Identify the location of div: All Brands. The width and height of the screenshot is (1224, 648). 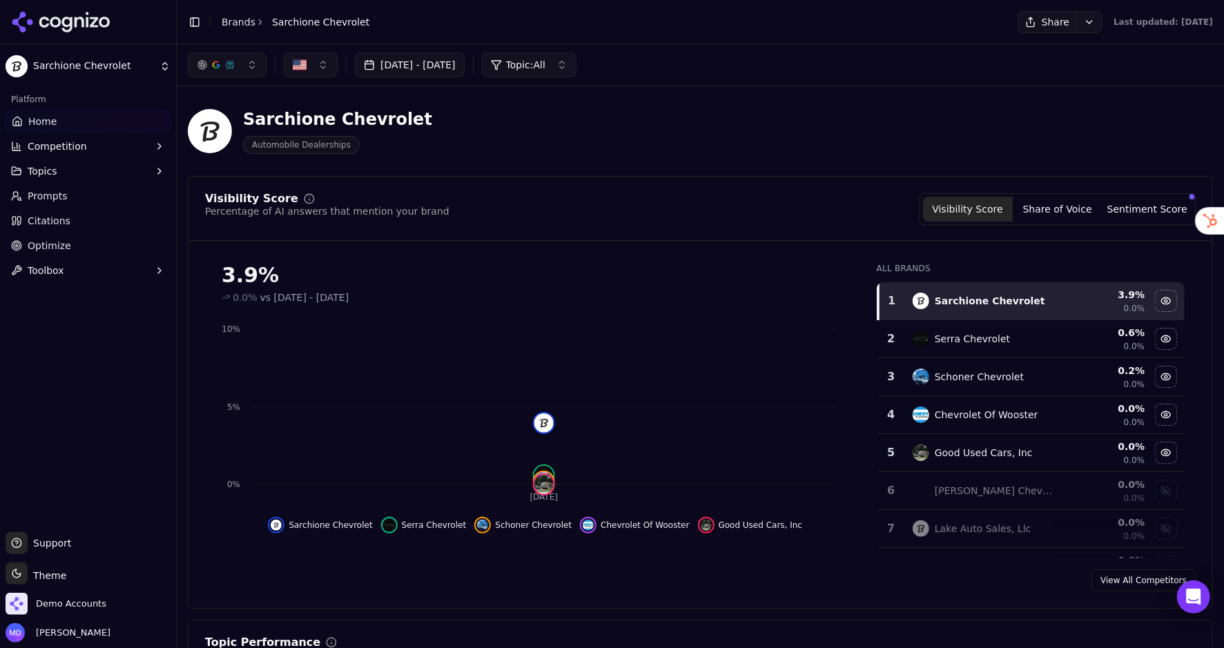
(1031, 269).